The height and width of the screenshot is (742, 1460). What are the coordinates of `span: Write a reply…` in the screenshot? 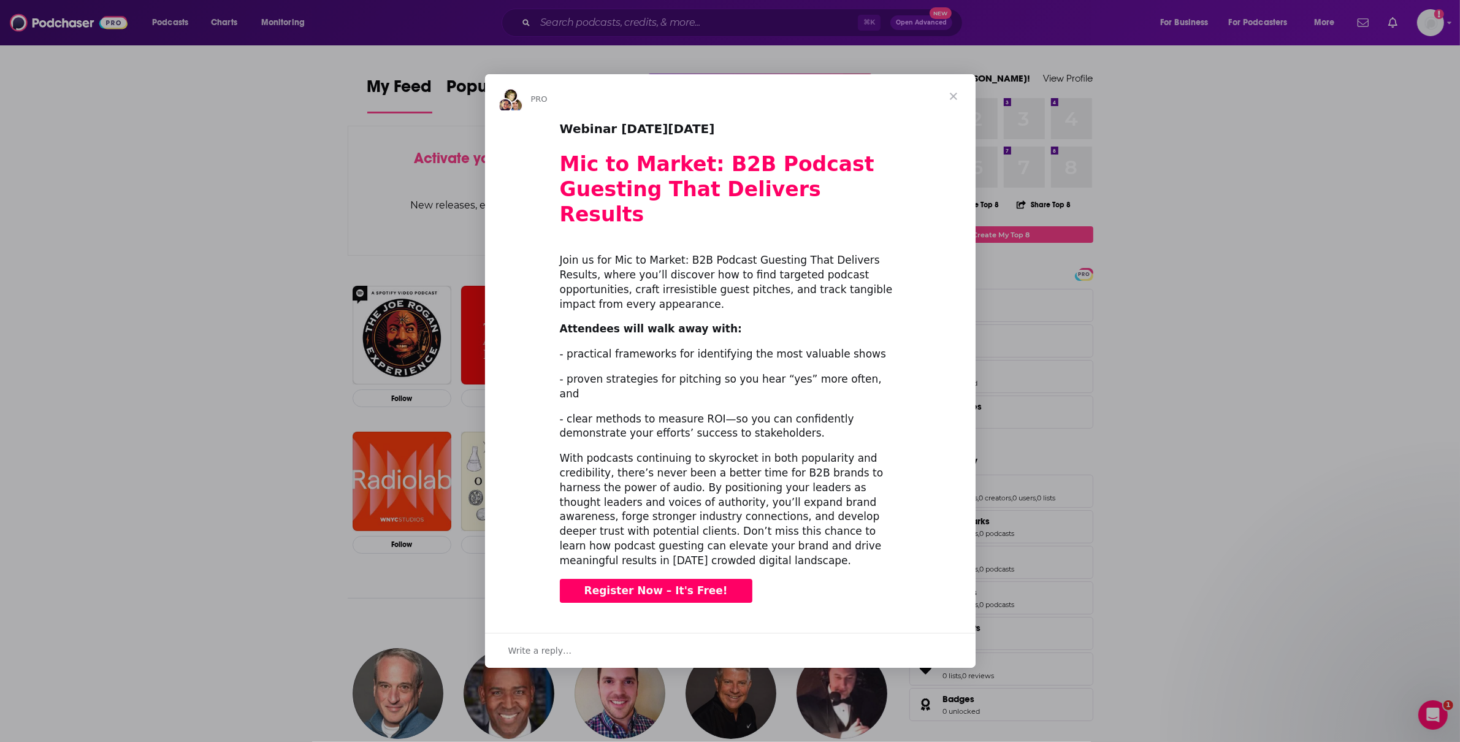 It's located at (540, 651).